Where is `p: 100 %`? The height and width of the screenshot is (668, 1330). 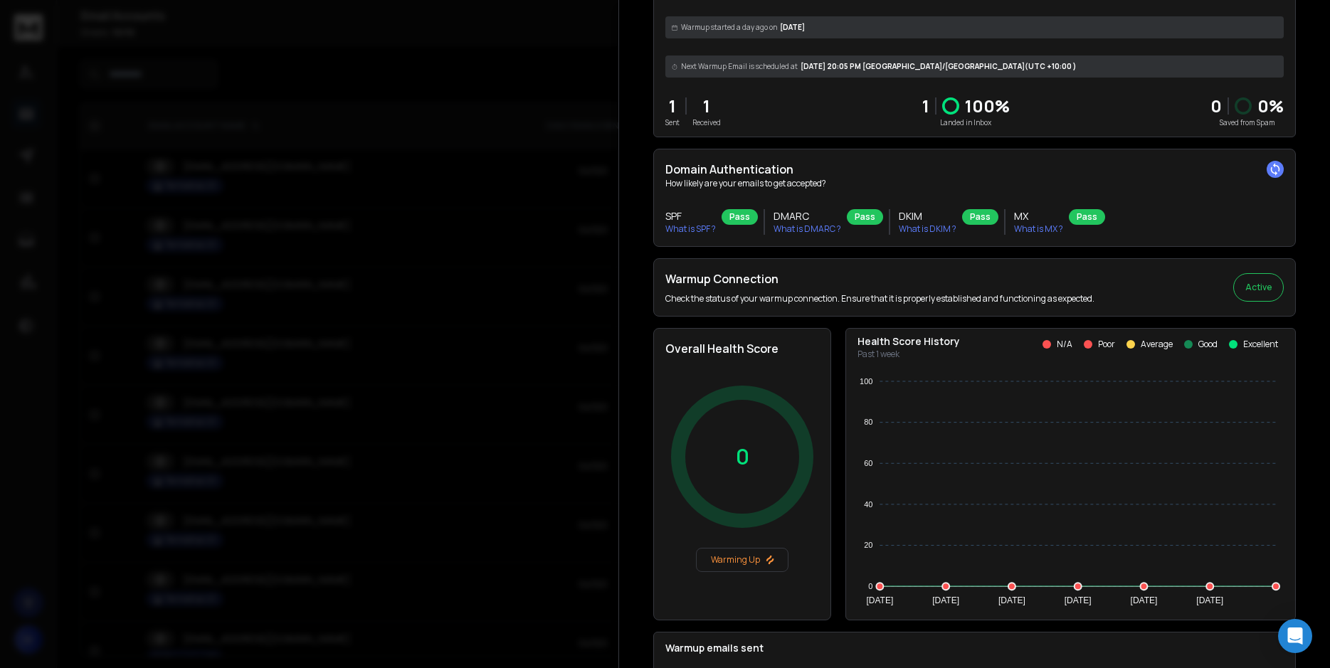 p: 100 % is located at coordinates (987, 106).